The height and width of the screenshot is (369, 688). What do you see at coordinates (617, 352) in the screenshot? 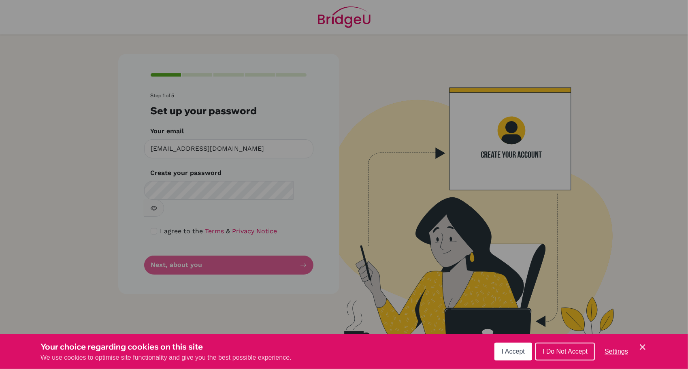
I see `button: Settings` at bounding box center [617, 352].